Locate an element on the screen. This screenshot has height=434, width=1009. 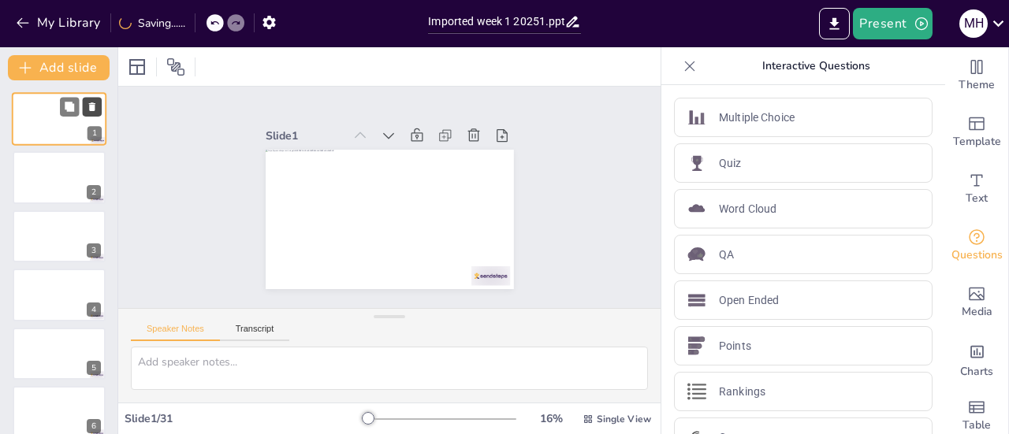
img: Word Cloud icon is located at coordinates (697, 209).